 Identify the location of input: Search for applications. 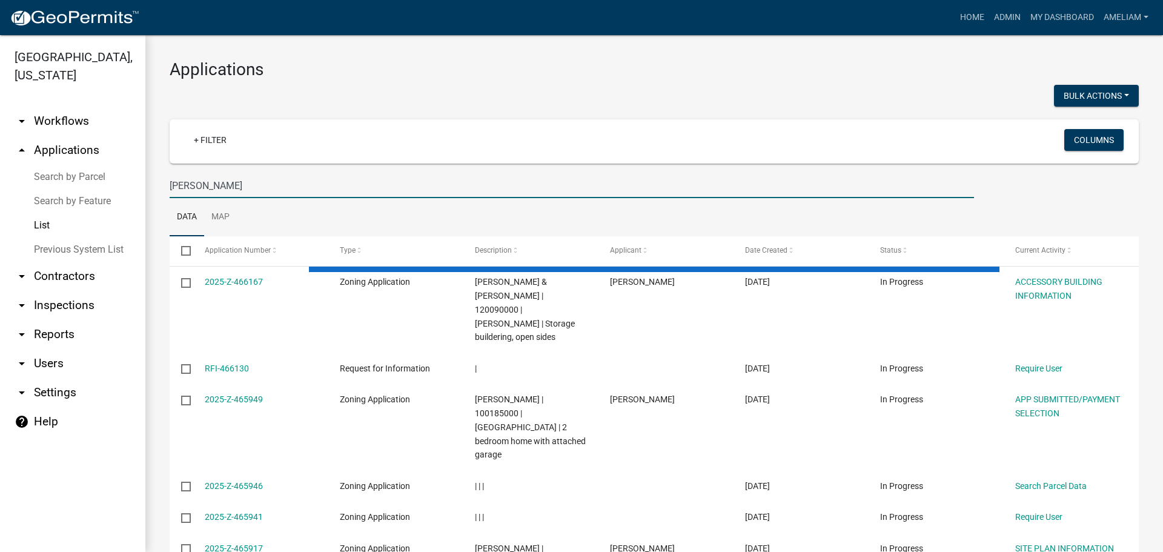
(572, 185).